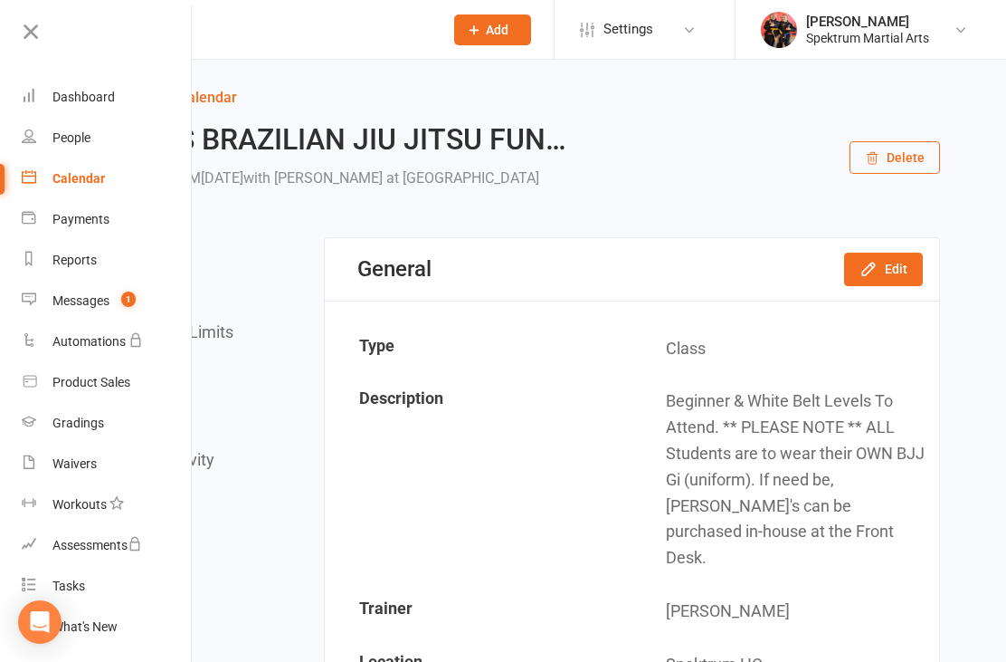 The image size is (1006, 662). I want to click on button: Add, so click(492, 30).